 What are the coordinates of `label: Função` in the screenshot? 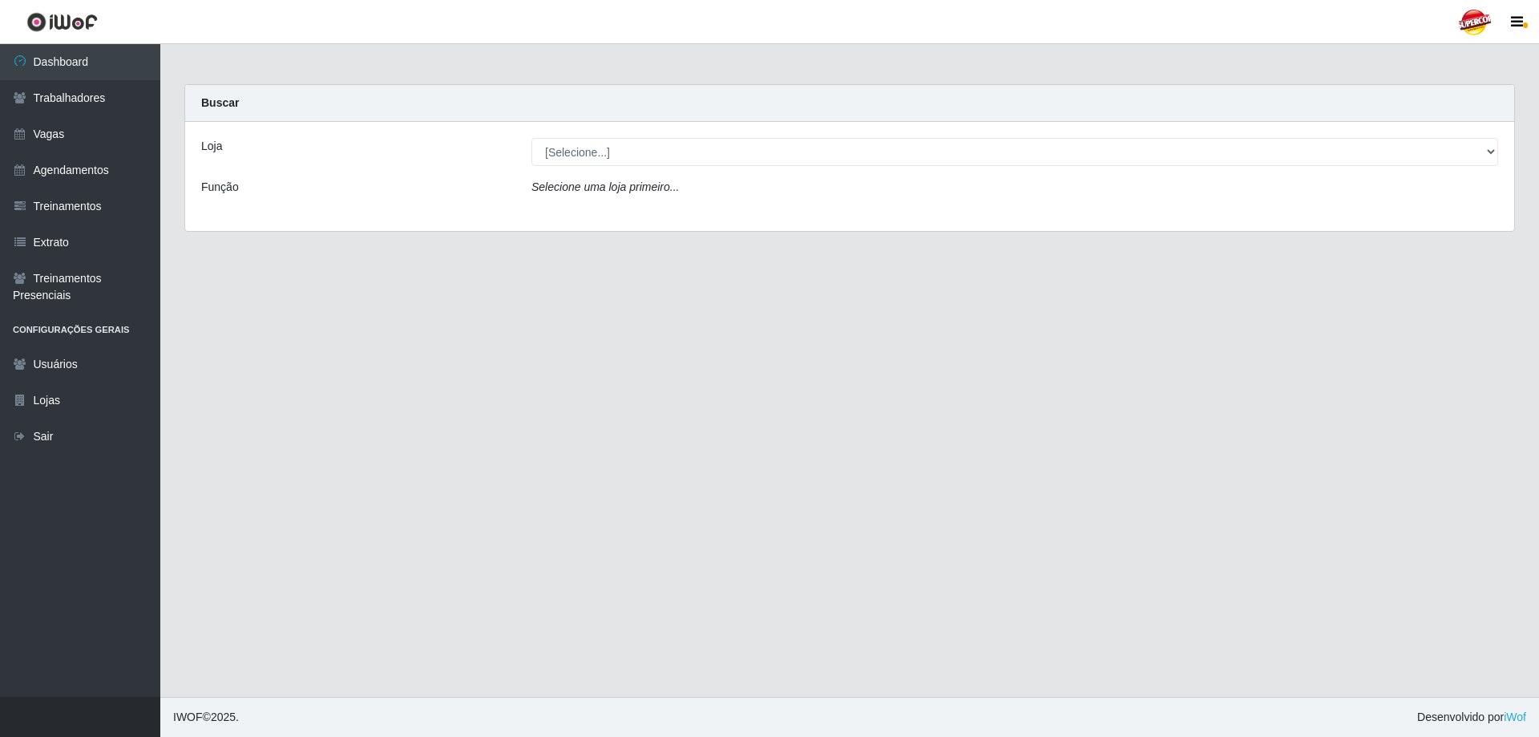 It's located at (220, 187).